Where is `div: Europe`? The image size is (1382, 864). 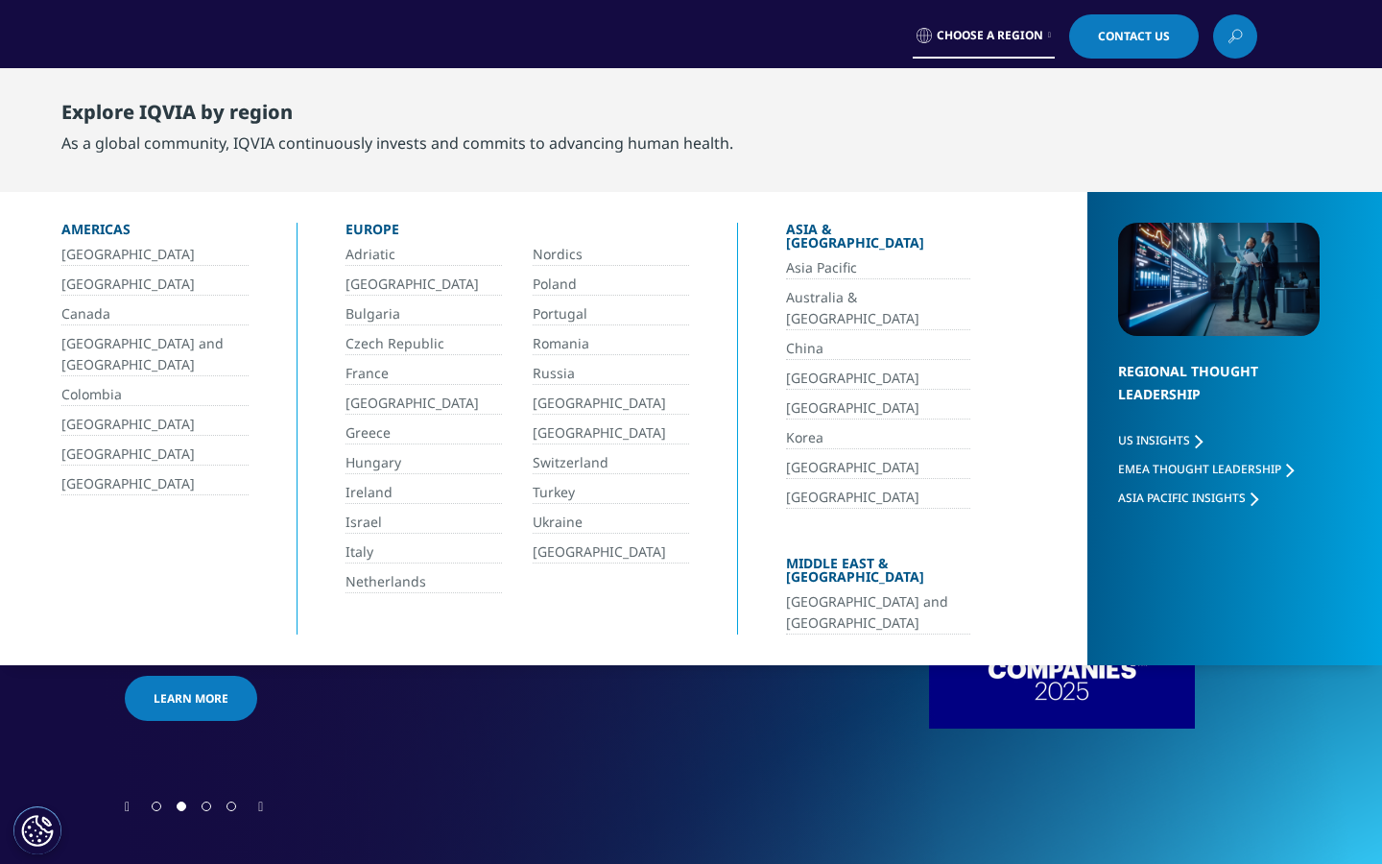
div: Europe is located at coordinates (517, 233).